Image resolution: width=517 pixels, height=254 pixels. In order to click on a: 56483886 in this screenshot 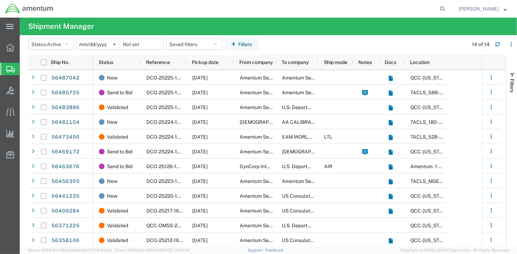, I will do `click(65, 108)`.